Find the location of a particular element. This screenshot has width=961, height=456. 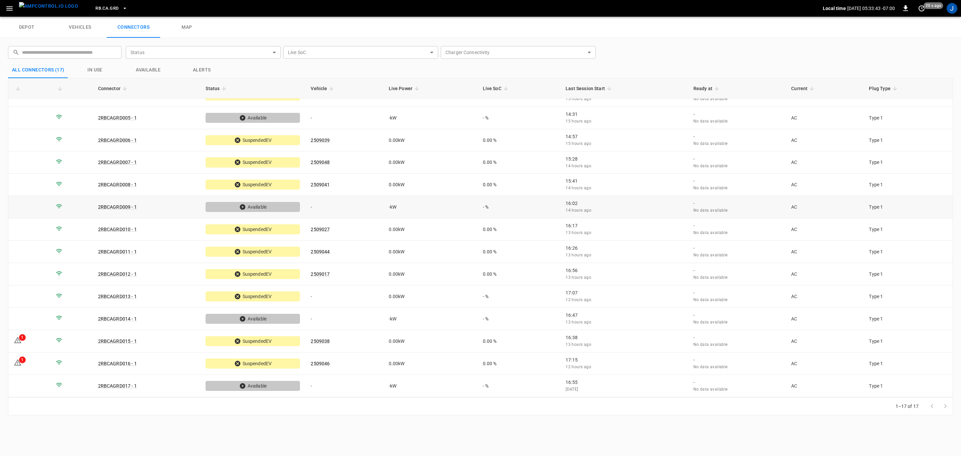

a: map is located at coordinates (187, 27).